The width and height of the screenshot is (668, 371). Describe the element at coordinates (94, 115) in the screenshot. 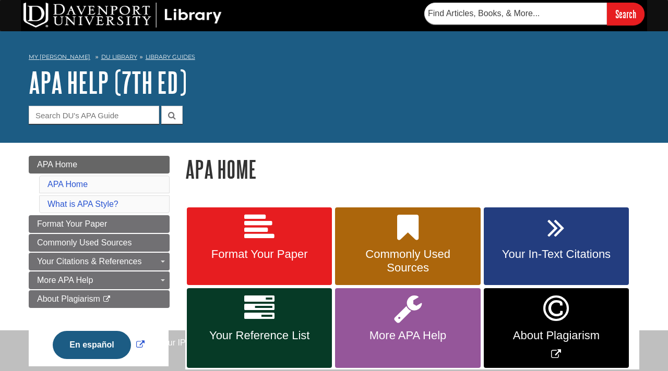

I see `input: Search DU's APA Guide` at that location.